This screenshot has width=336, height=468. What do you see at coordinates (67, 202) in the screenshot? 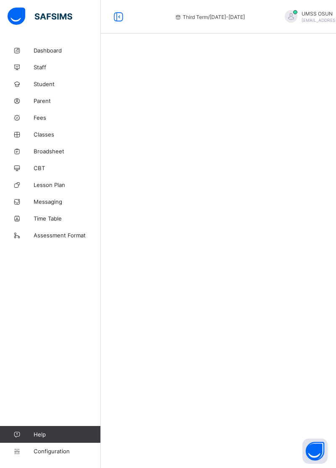
I see `span: Messaging` at bounding box center [67, 202].